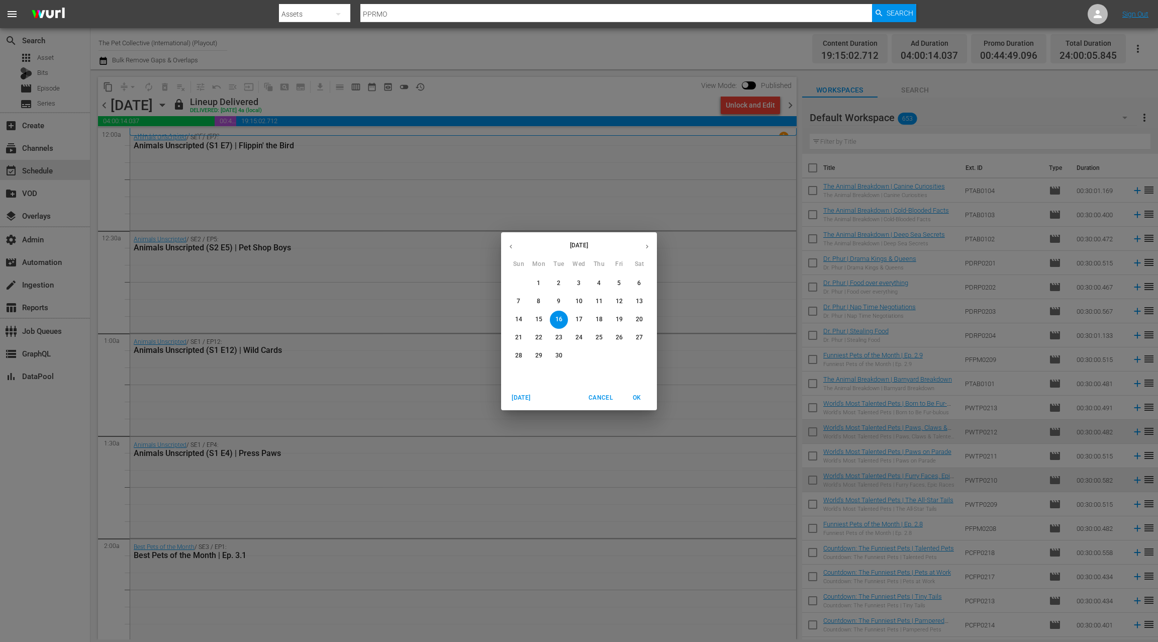  Describe the element at coordinates (600, 397) in the screenshot. I see `button: Cancel` at that location.